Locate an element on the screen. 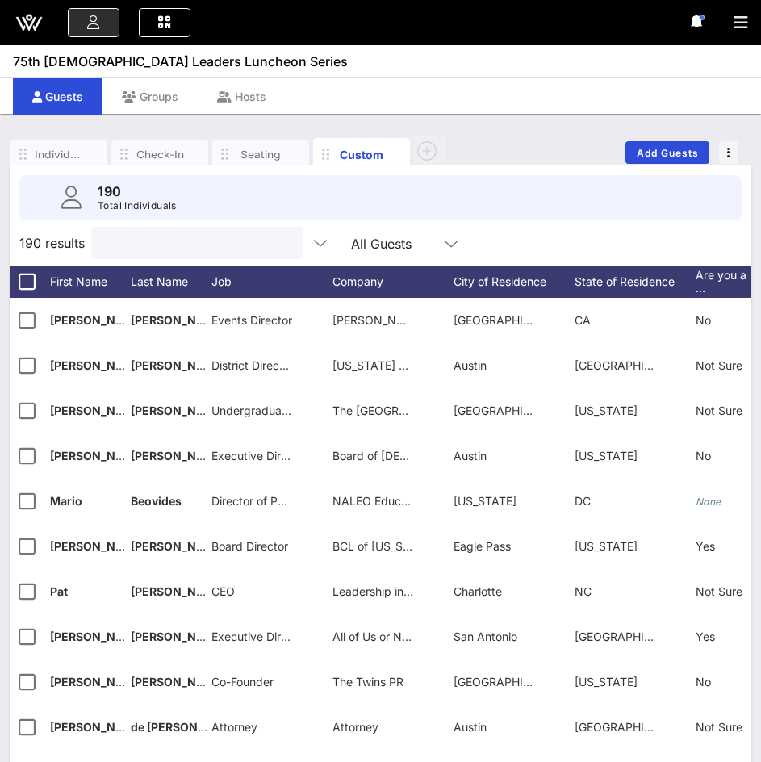  div: State of Residence is located at coordinates (635, 282).